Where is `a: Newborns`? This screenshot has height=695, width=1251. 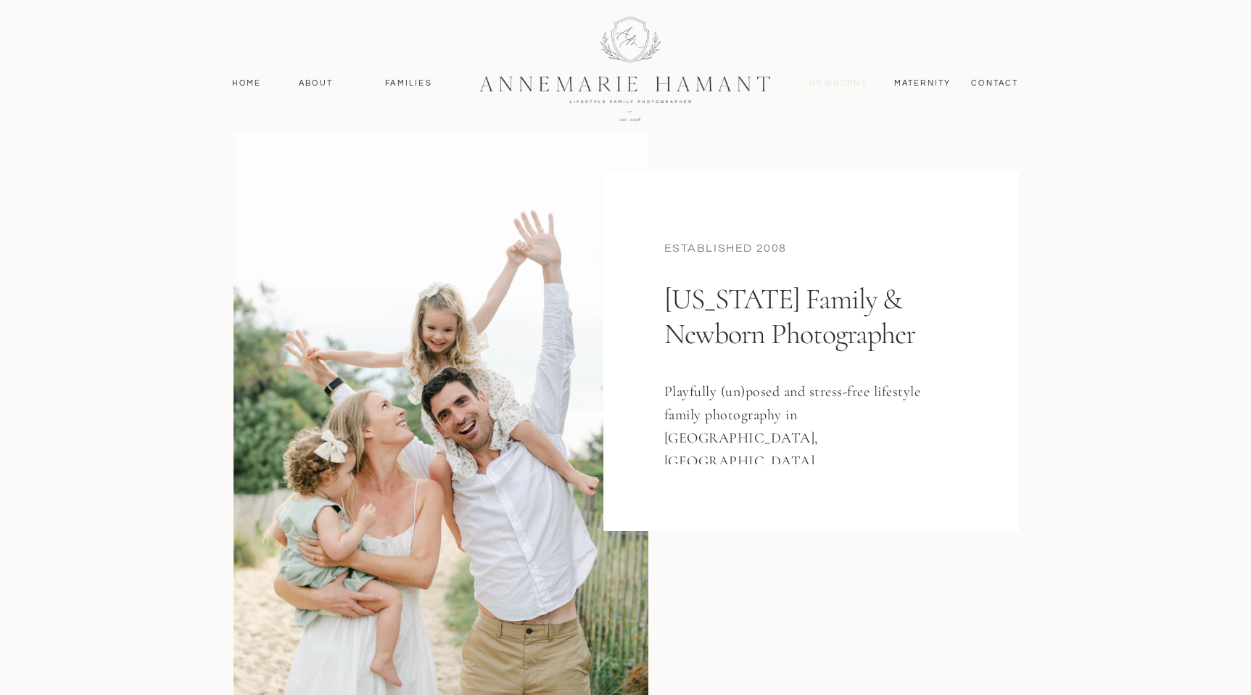 a: Newborns is located at coordinates (839, 83).